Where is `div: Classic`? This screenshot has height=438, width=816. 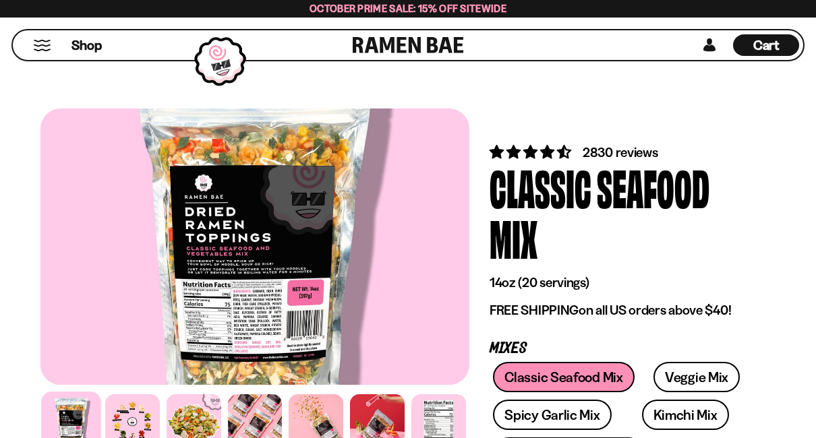 div: Classic is located at coordinates (540, 187).